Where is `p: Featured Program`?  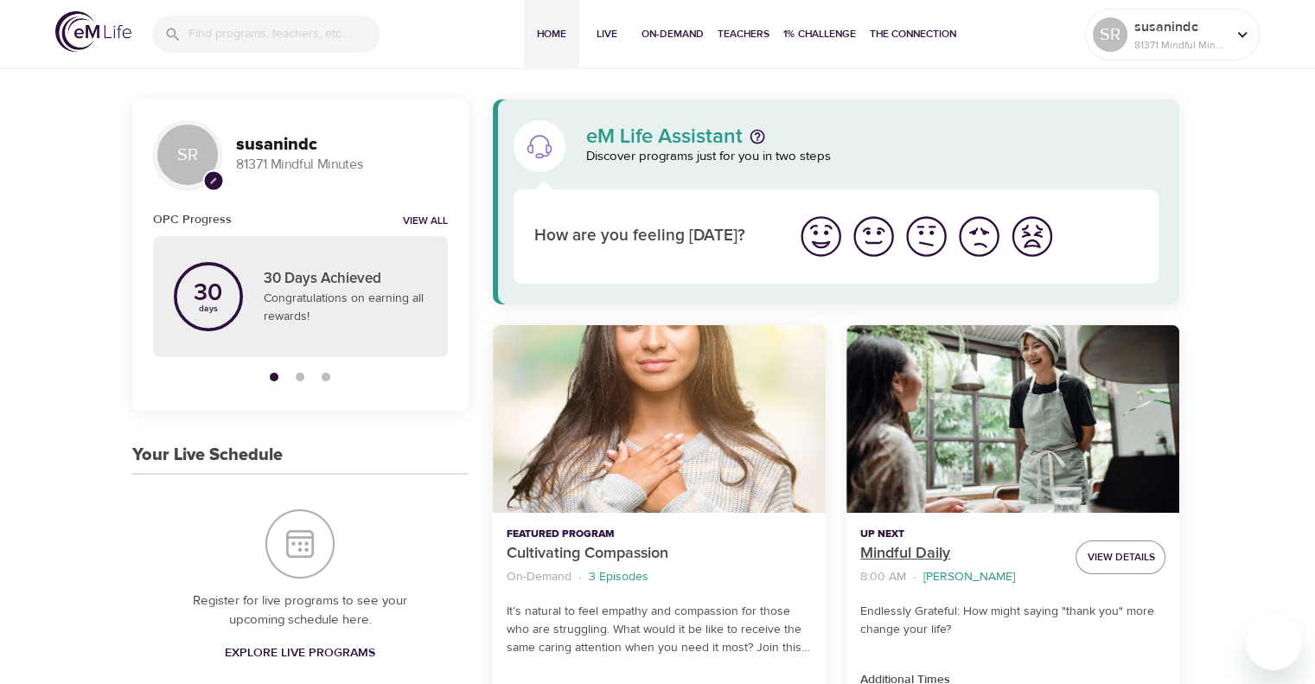
p: Featured Program is located at coordinates (659, 534).